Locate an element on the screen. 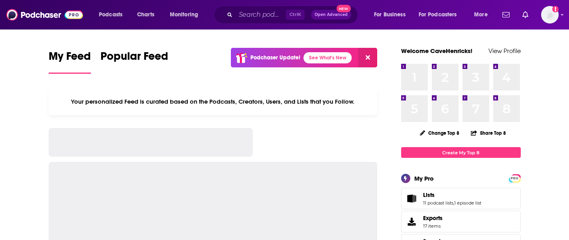 This screenshot has width=569, height=240. a: View Profile is located at coordinates (504, 51).